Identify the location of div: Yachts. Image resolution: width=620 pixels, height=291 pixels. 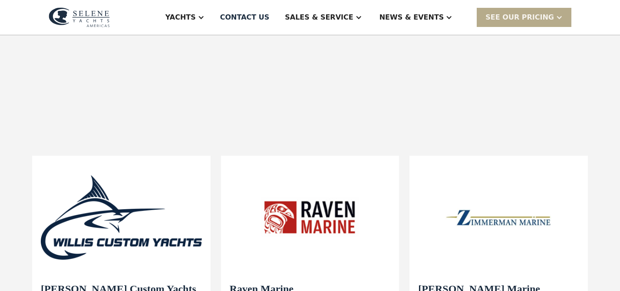
(181, 17).